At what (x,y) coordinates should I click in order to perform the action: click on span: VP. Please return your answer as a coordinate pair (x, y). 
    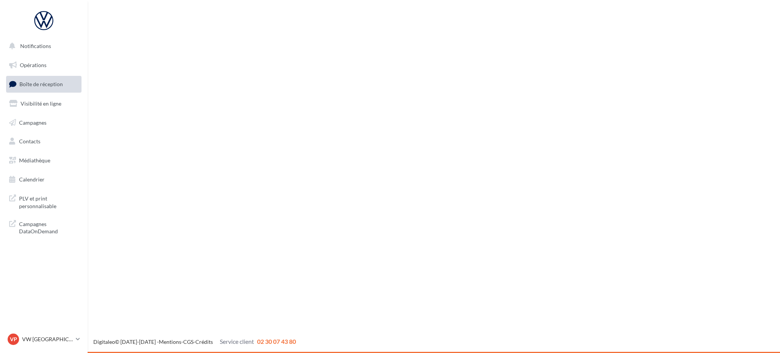
    Looking at the image, I should click on (13, 339).